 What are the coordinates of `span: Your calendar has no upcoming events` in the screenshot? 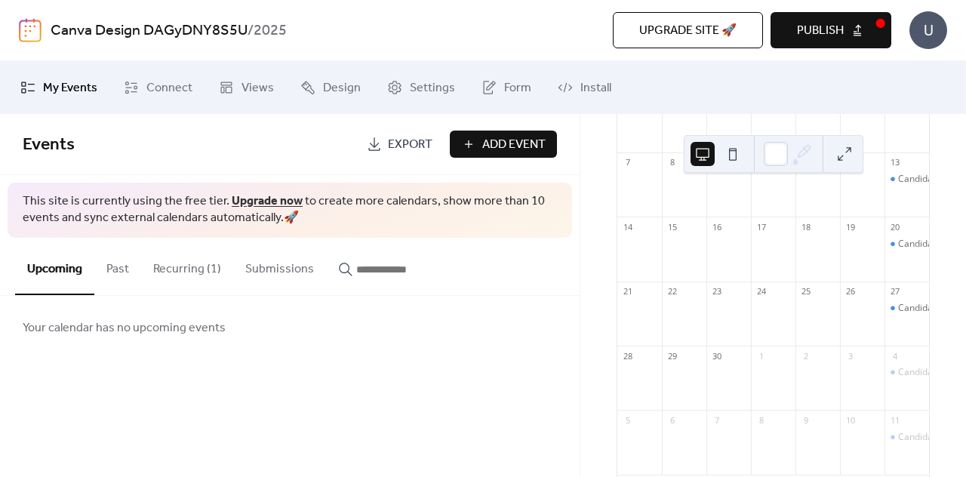 It's located at (124, 328).